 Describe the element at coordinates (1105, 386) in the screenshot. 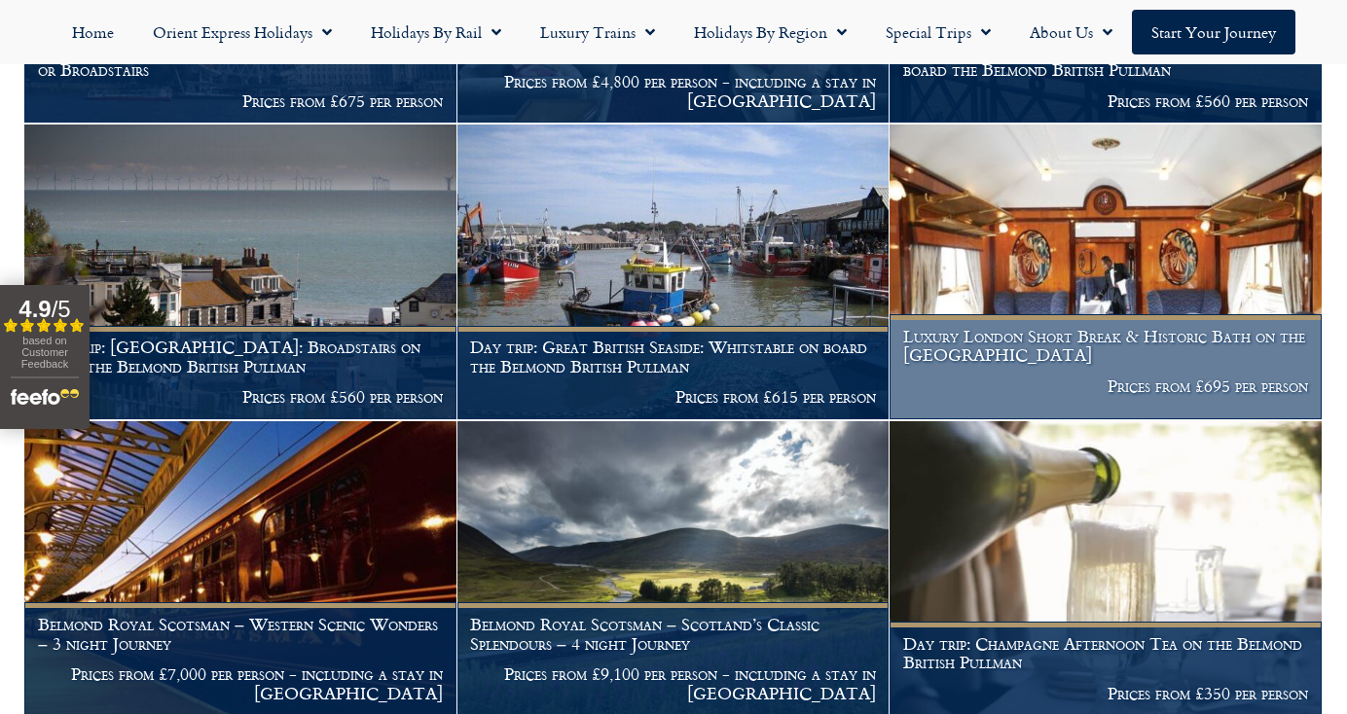

I see `p: Prices from £695 per person` at that location.